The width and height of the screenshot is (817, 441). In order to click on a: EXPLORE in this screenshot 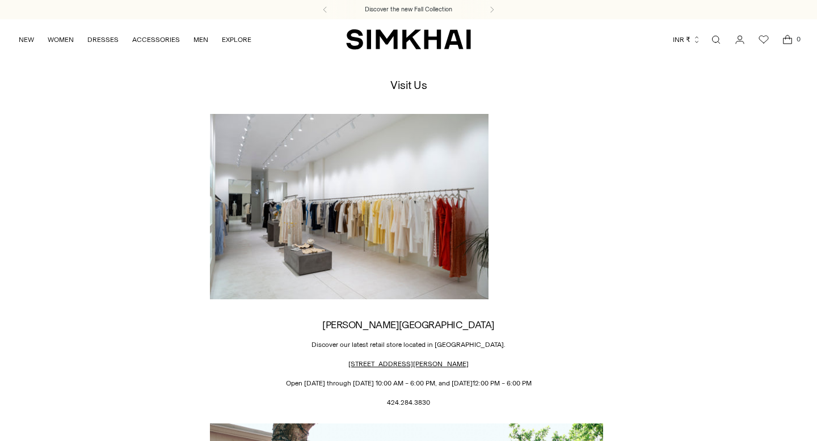, I will do `click(236, 40)`.